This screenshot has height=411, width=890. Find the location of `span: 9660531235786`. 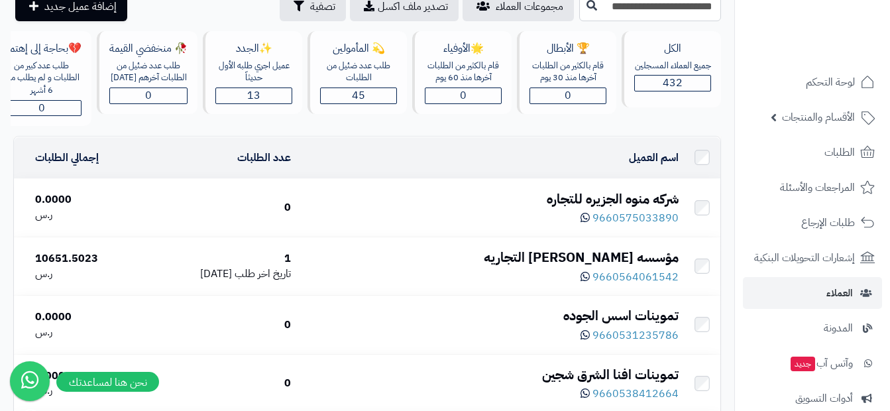

span: 9660531235786 is located at coordinates (635, 335).